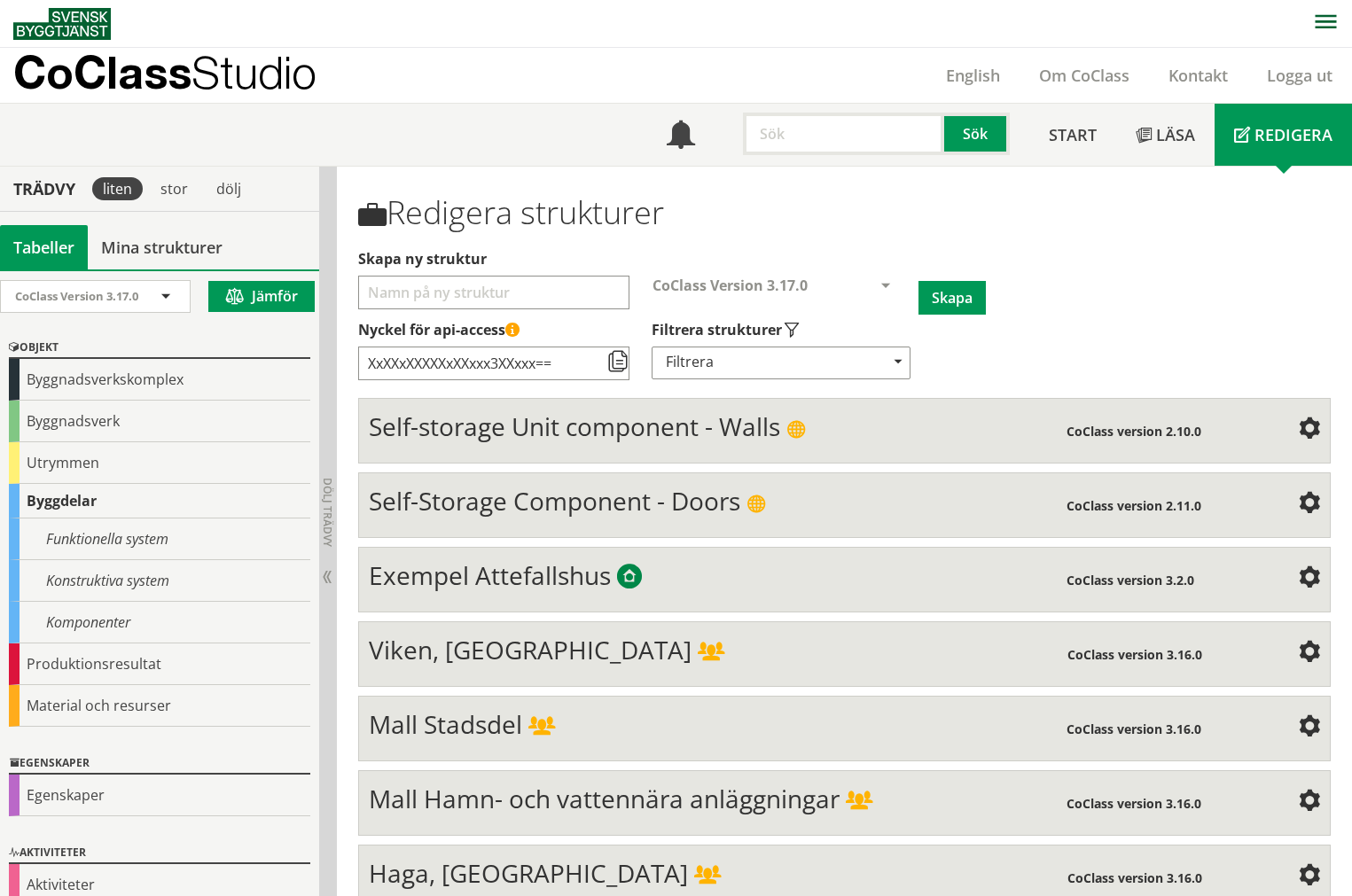 This screenshot has width=1352, height=896. I want to click on div: Objekt, so click(160, 348).